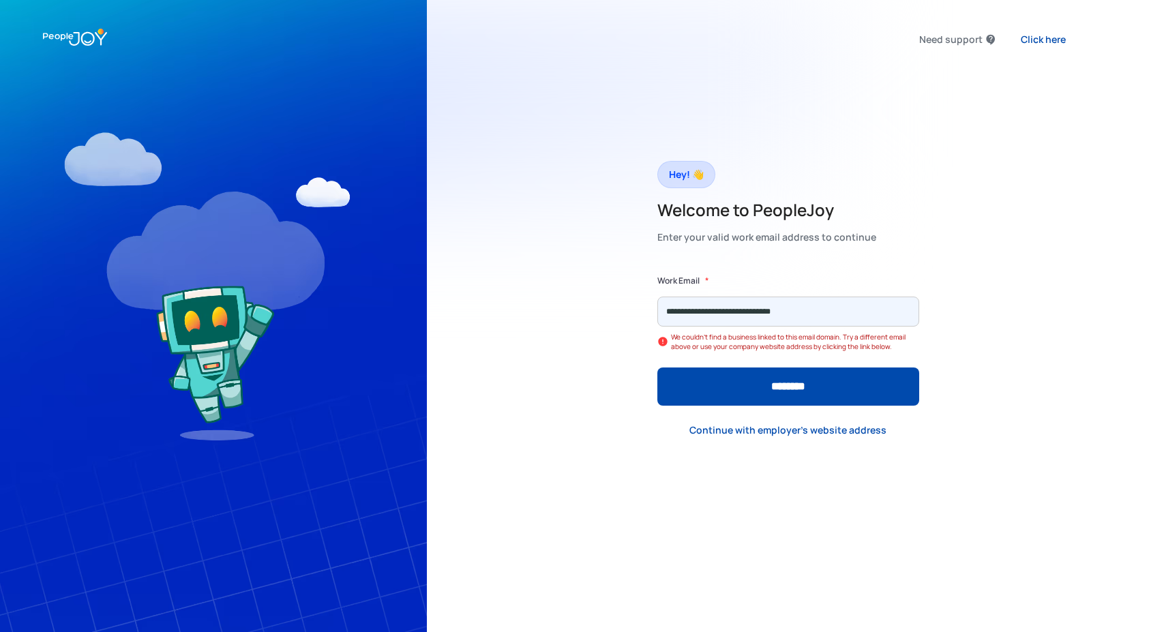  I want to click on form: Form, so click(788, 340).